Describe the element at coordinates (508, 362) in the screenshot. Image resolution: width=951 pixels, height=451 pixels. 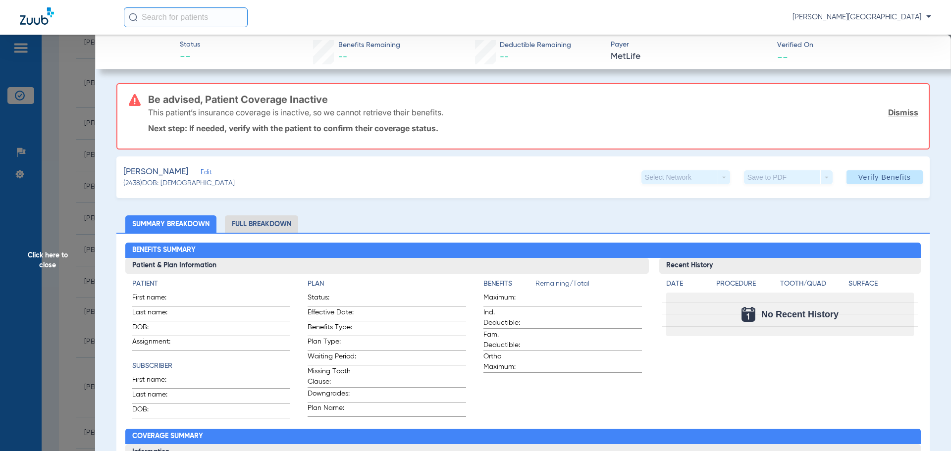
I see `span: Ortho Maximum:` at that location.